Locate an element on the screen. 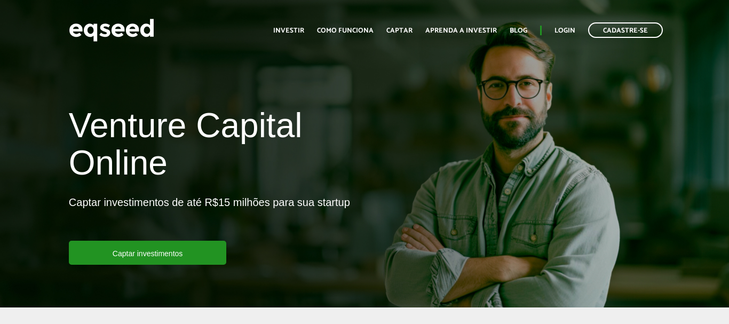  h1: Venture Capital Online is located at coordinates (213, 147).